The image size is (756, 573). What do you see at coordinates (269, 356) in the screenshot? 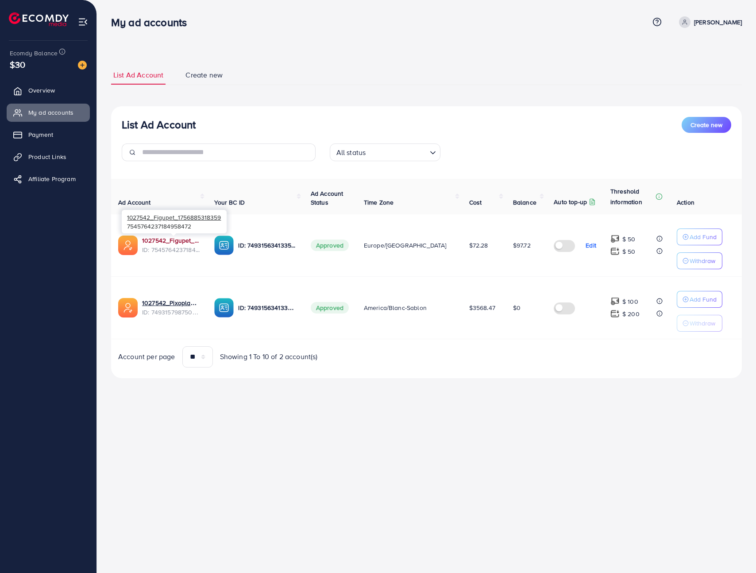
I see `span: Showing 1 To 10 of 2 account(s)` at bounding box center [269, 356].